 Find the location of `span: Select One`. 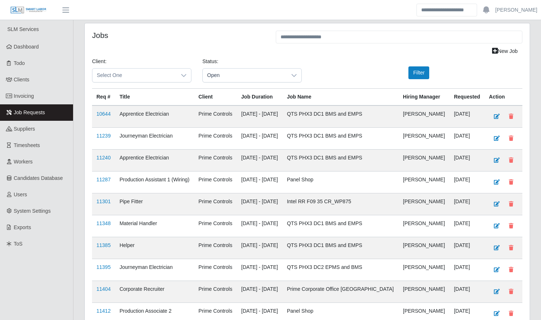

span: Select One is located at coordinates (134, 75).